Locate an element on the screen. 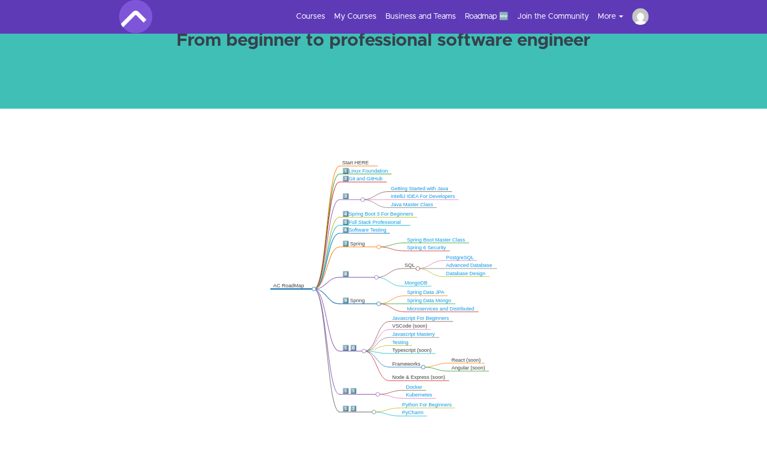 The width and height of the screenshot is (767, 450). div: 4️⃣ is located at coordinates (378, 214).